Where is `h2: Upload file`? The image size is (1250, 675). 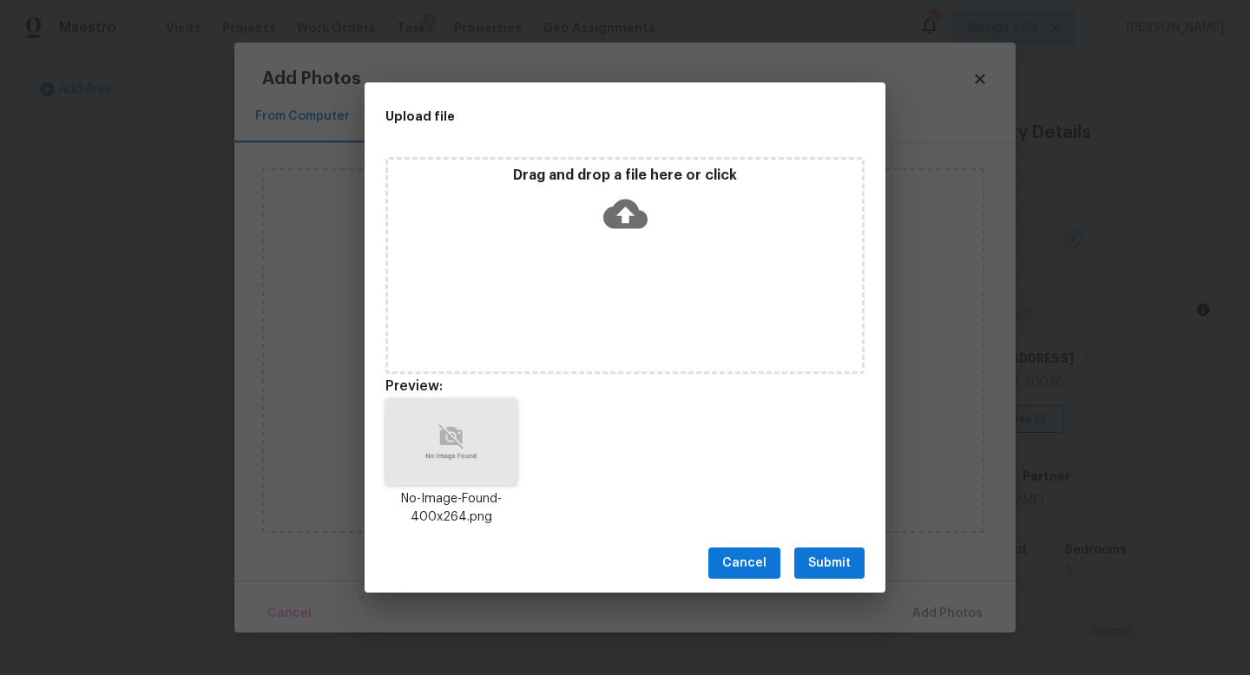
h2: Upload file is located at coordinates (586, 116).